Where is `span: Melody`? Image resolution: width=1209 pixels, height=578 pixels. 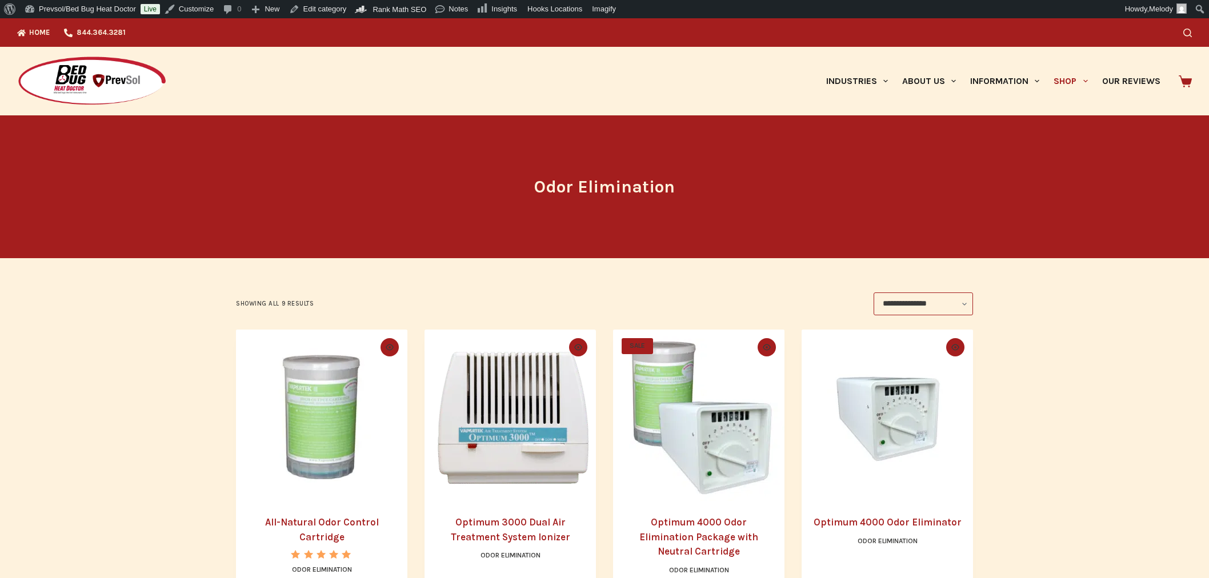 span: Melody is located at coordinates (1161, 9).